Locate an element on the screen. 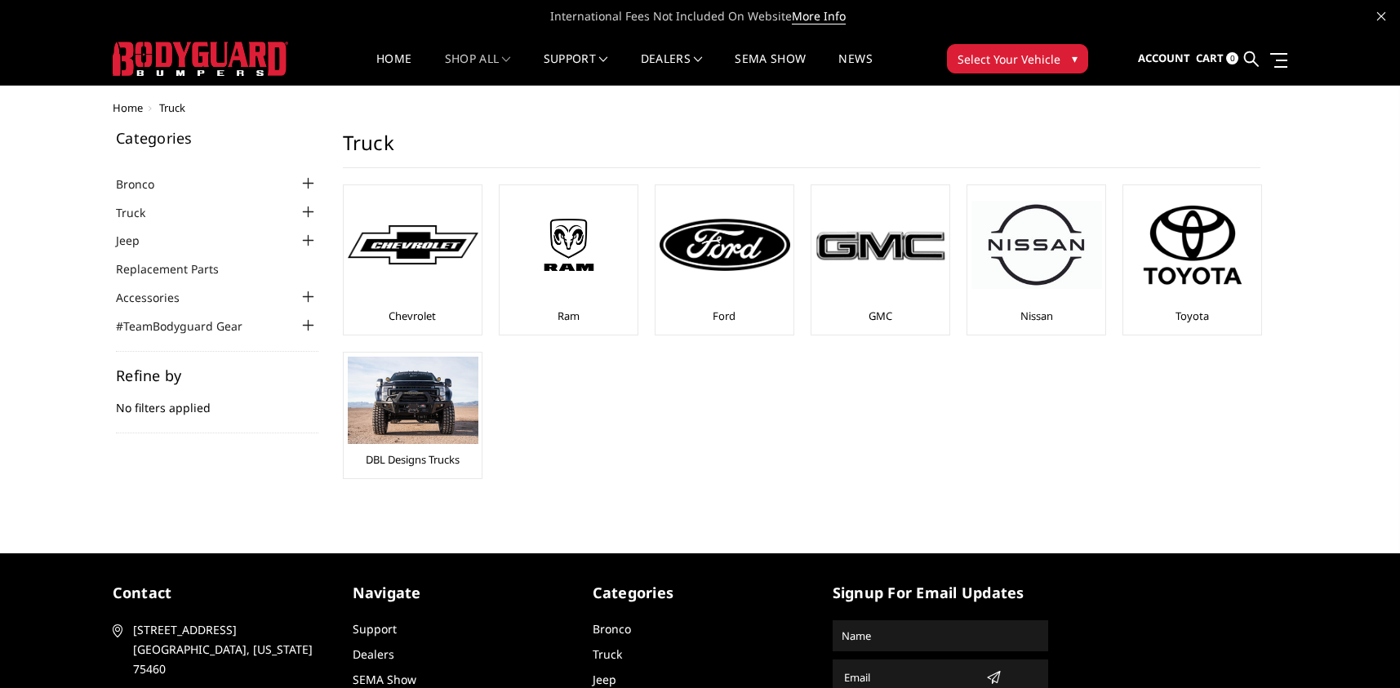 This screenshot has height=688, width=1400. a: Nissan is located at coordinates (1037, 316).